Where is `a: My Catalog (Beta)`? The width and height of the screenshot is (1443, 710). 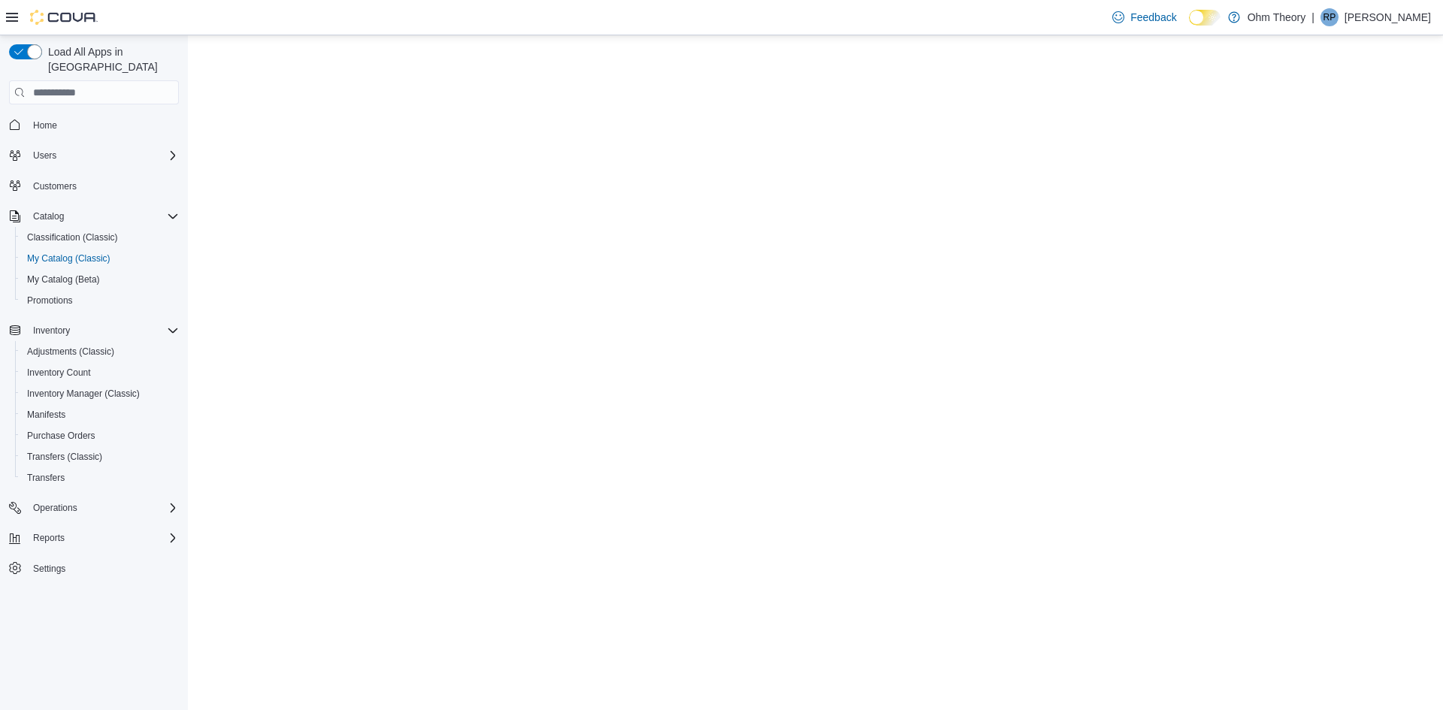 a: My Catalog (Beta) is located at coordinates (63, 280).